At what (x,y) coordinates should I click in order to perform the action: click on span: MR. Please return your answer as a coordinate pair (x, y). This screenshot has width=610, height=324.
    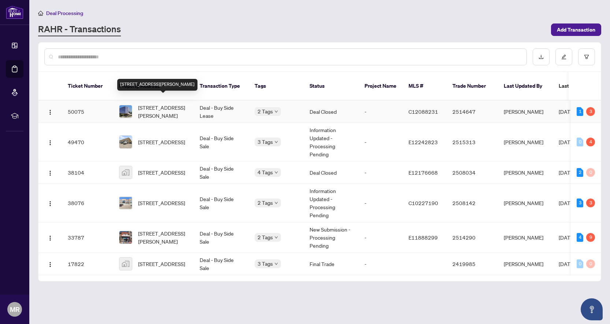
    Looking at the image, I should click on (15, 309).